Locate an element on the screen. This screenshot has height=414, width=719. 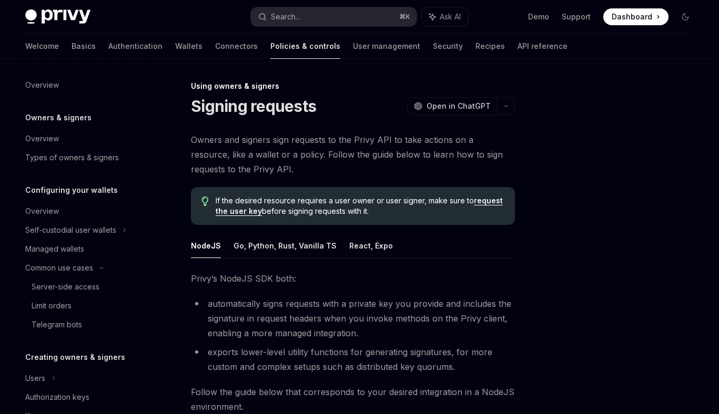
div: Telegram bots is located at coordinates (57, 325).